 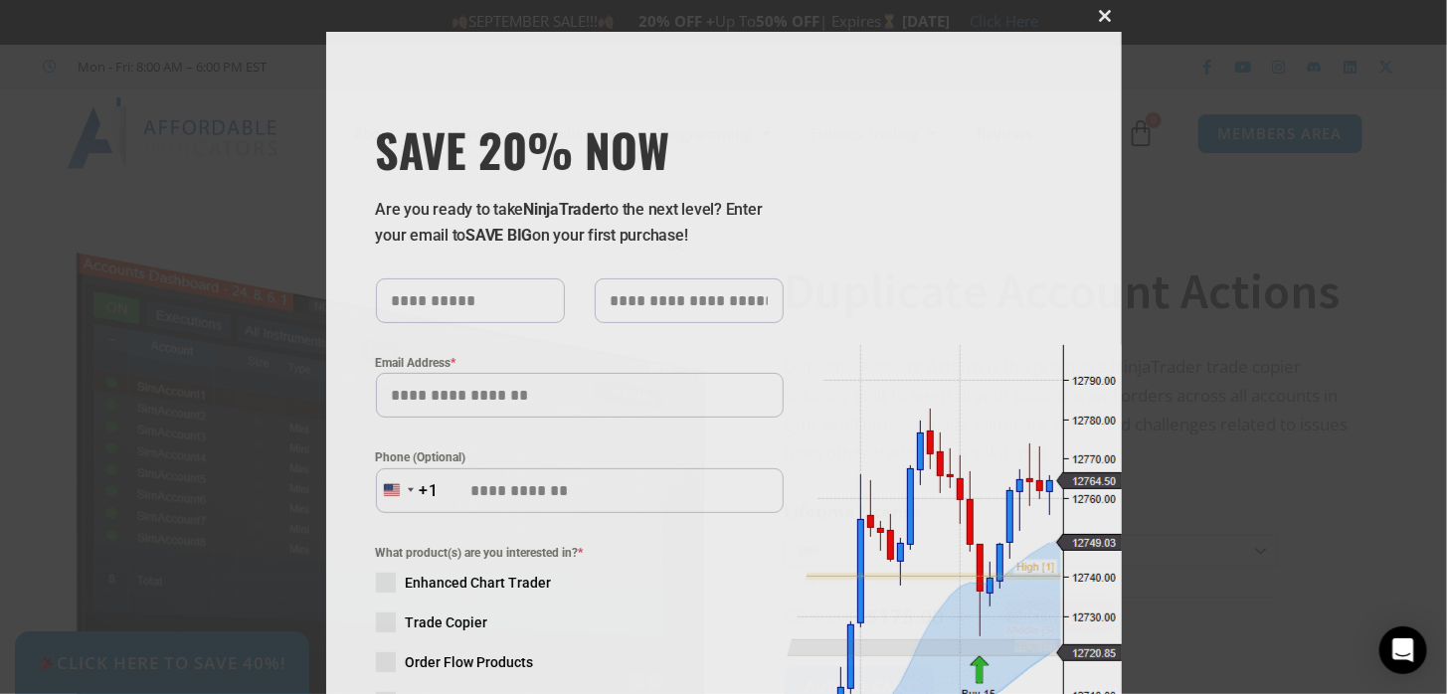 What do you see at coordinates (469, 662) in the screenshot?
I see `span: Order Flow Products` at bounding box center [469, 662].